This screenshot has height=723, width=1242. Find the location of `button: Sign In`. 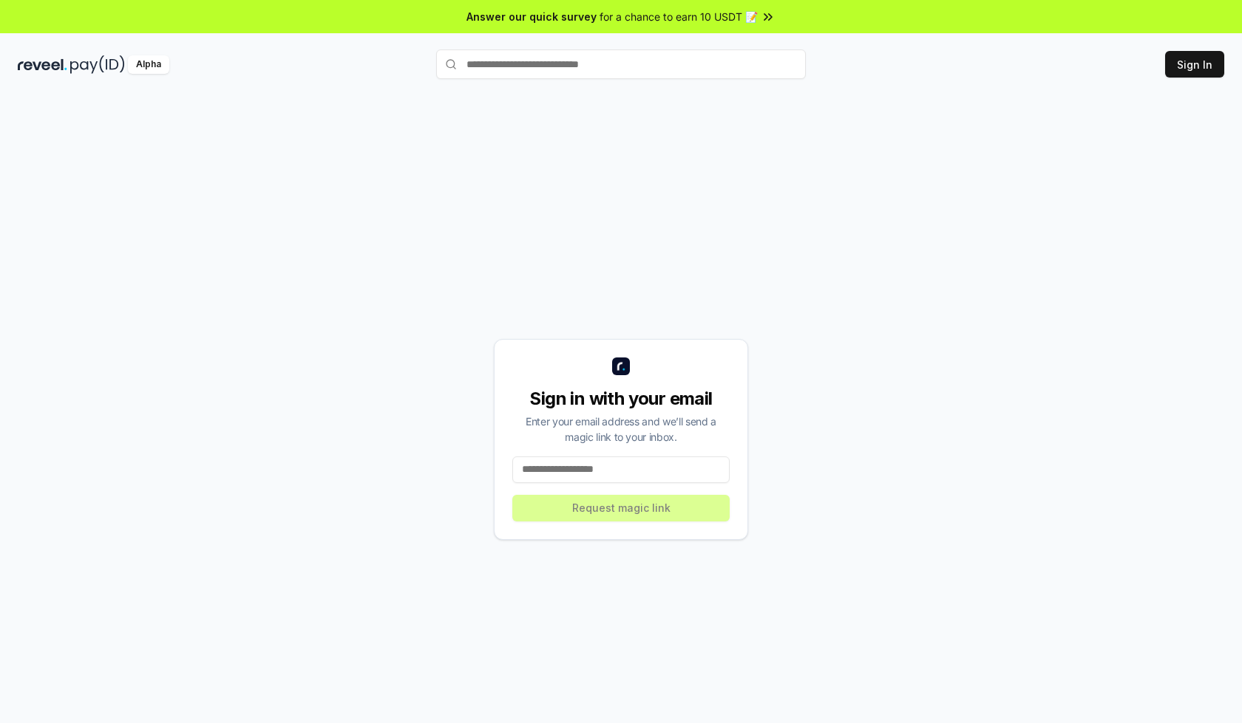

button: Sign In is located at coordinates (1194, 64).